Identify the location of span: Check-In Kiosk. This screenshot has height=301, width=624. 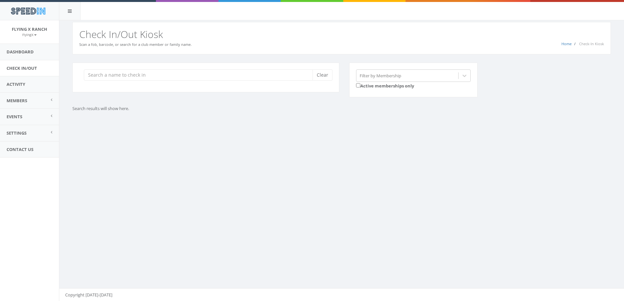
(591, 44).